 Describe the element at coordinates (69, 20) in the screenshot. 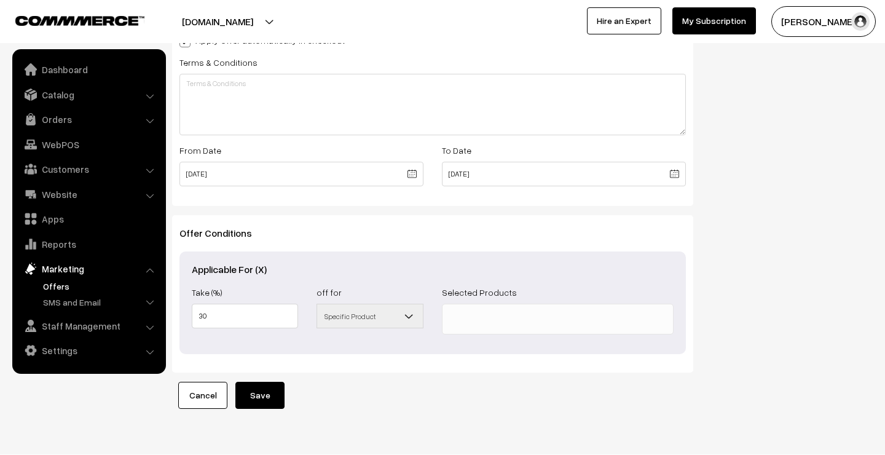

I see `a: COMMMERCE` at that location.